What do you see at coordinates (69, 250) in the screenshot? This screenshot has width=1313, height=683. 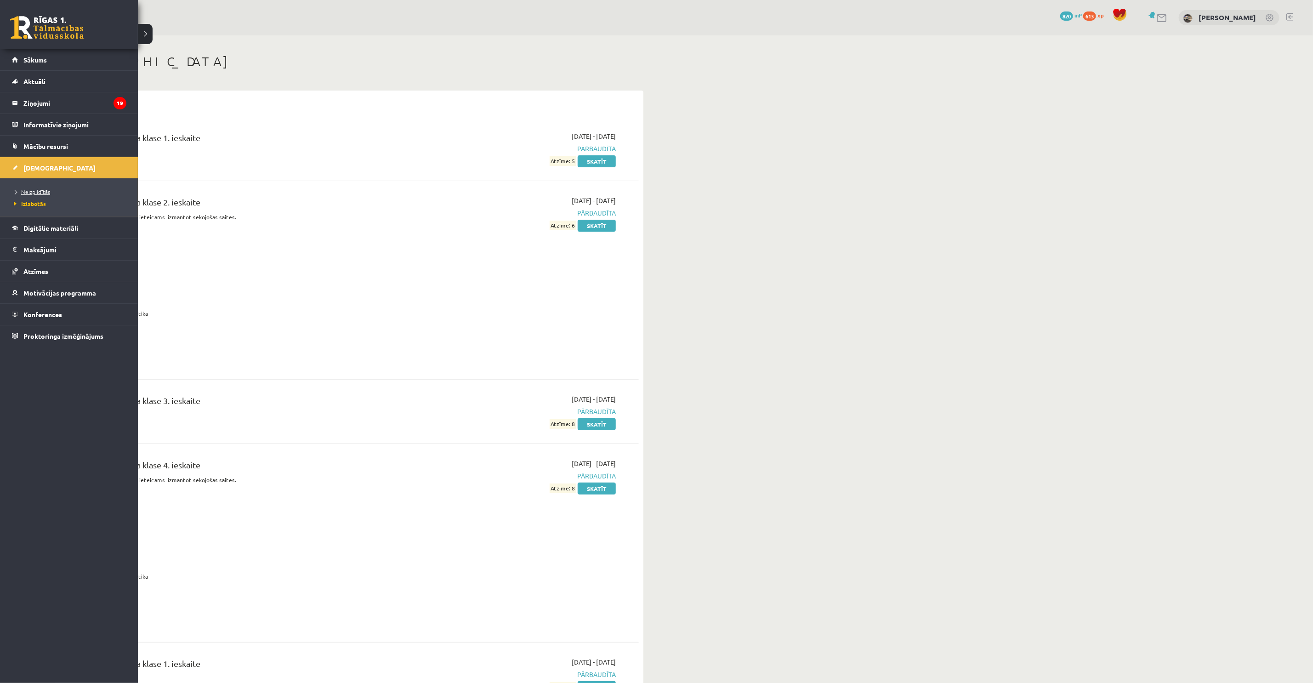 I see `a: Maksājumi` at bounding box center [69, 250].